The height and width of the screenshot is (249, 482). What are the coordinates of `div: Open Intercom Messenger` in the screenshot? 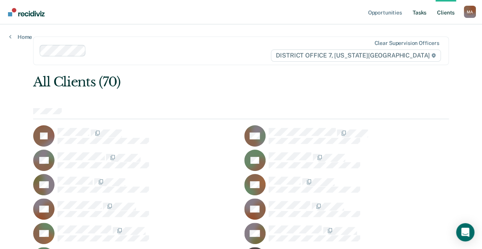 It's located at (465, 232).